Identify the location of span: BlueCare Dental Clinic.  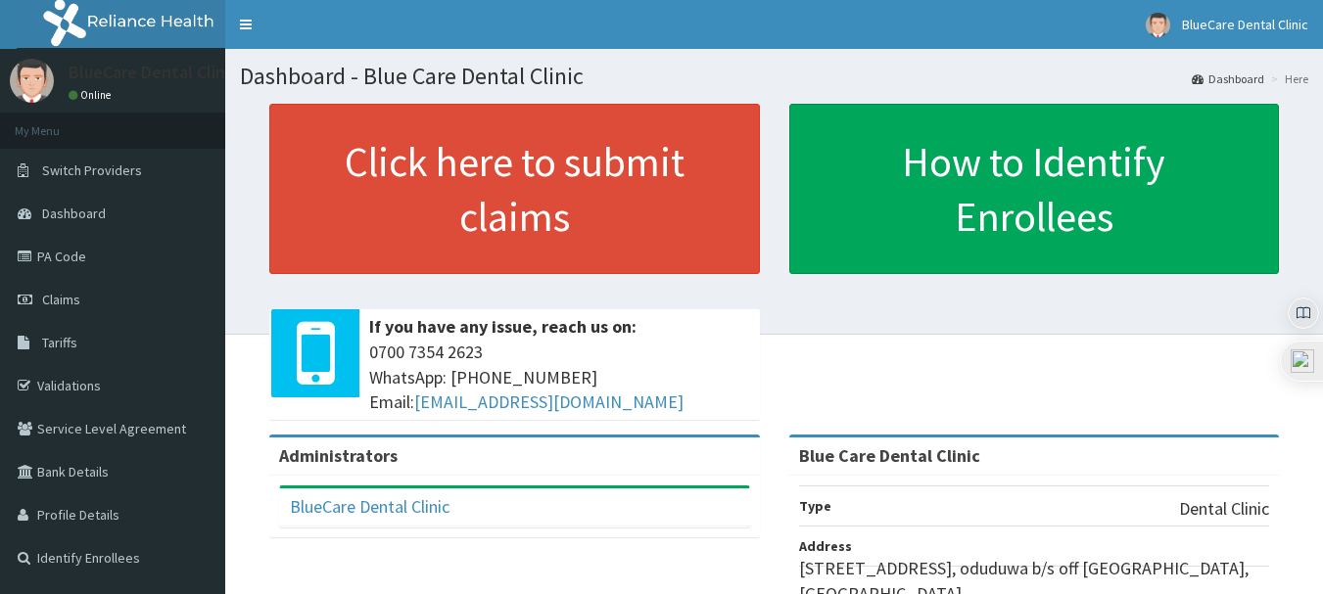
(1245, 24).